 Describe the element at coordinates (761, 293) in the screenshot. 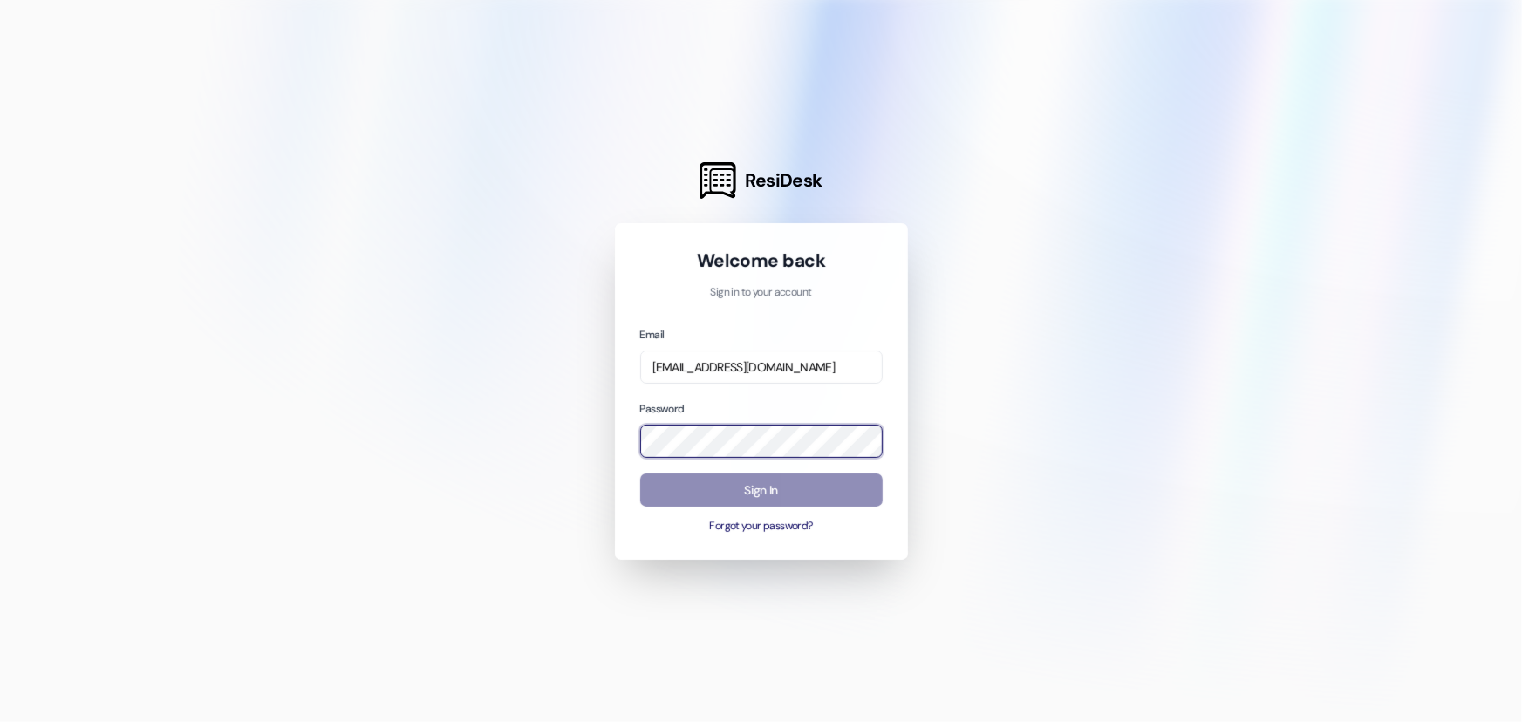

I see `p: Sign in to your account` at that location.